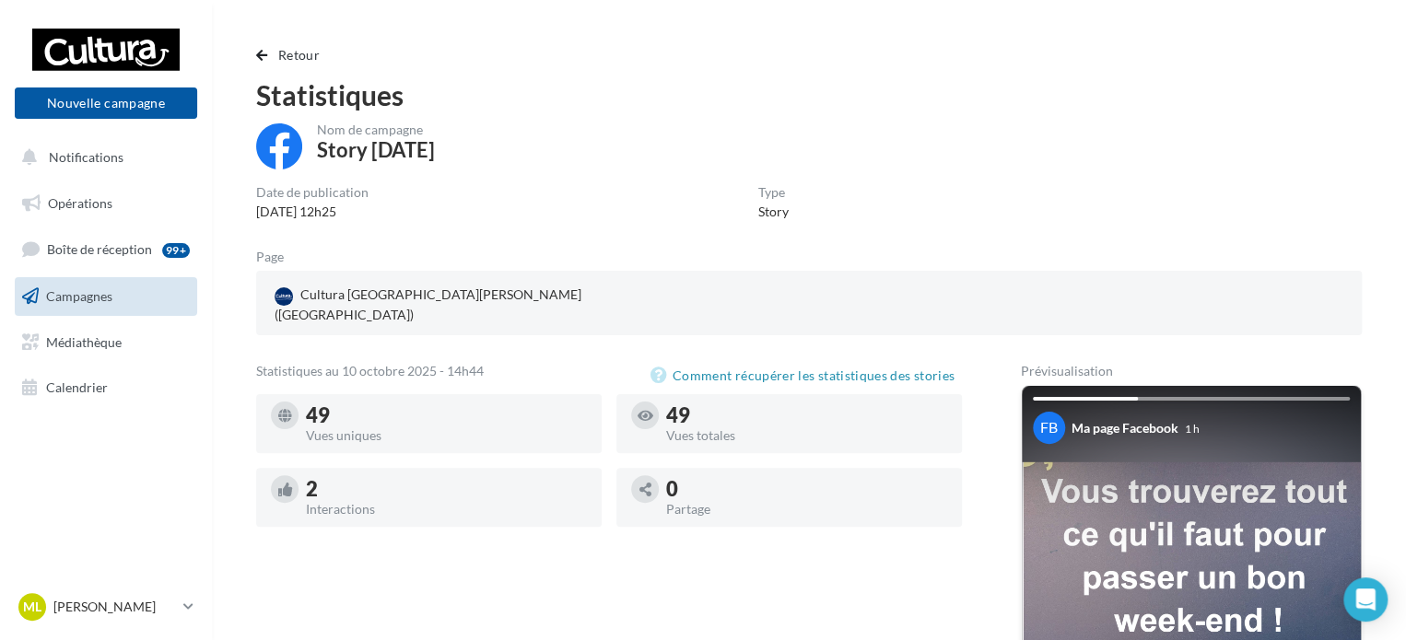  Describe the element at coordinates (806, 489) in the screenshot. I see `div: 0` at that location.